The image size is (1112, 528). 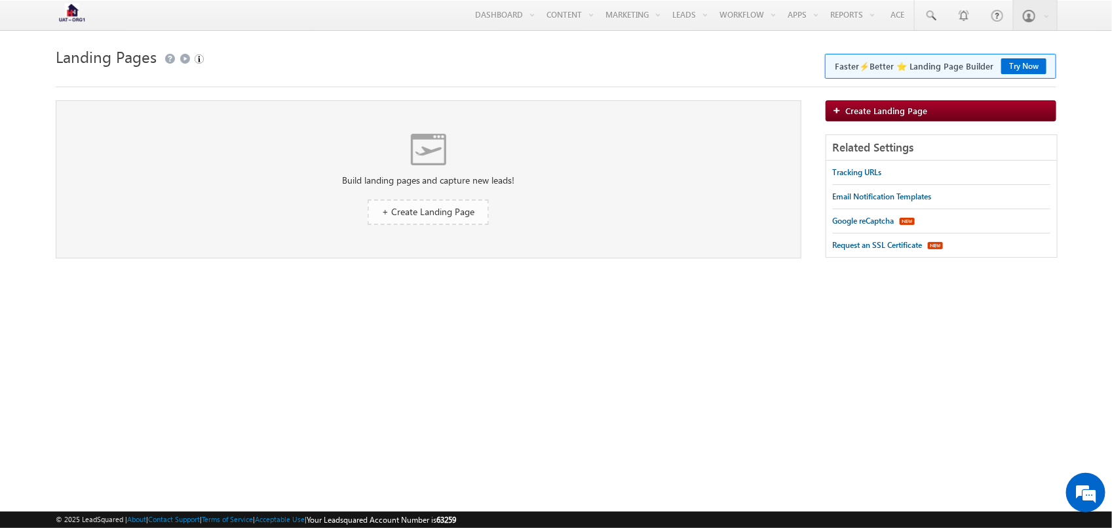 I want to click on a: Contact Support, so click(x=174, y=518).